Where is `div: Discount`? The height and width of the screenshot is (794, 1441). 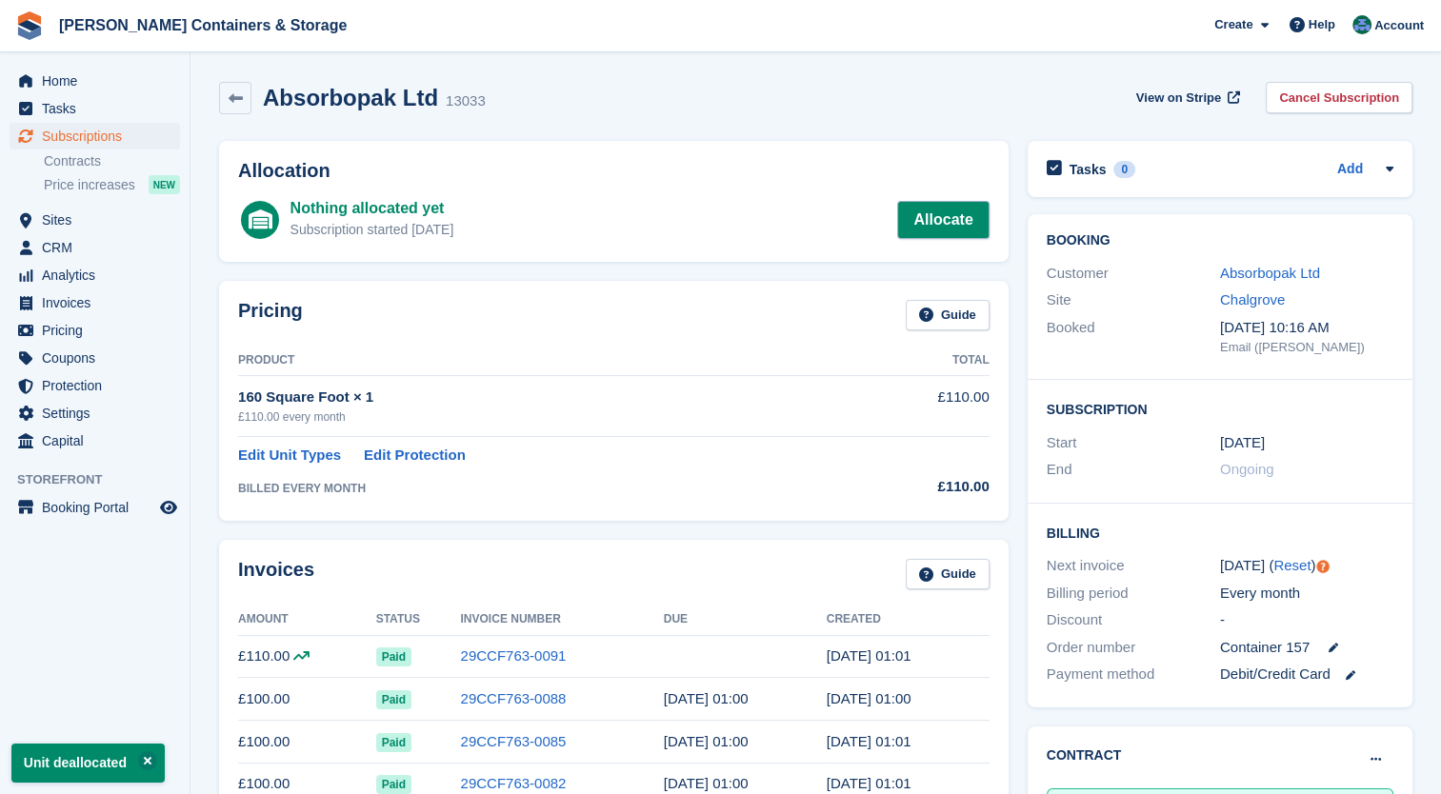 div: Discount is located at coordinates (1133, 620).